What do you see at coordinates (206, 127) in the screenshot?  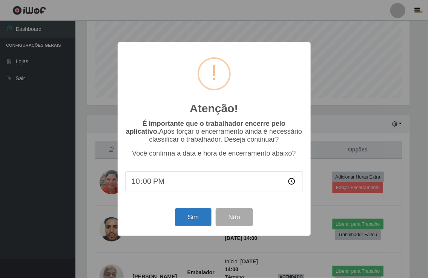 I see `b: É importante que o trabalhador encerre pelo aplicativo.` at bounding box center [206, 127].